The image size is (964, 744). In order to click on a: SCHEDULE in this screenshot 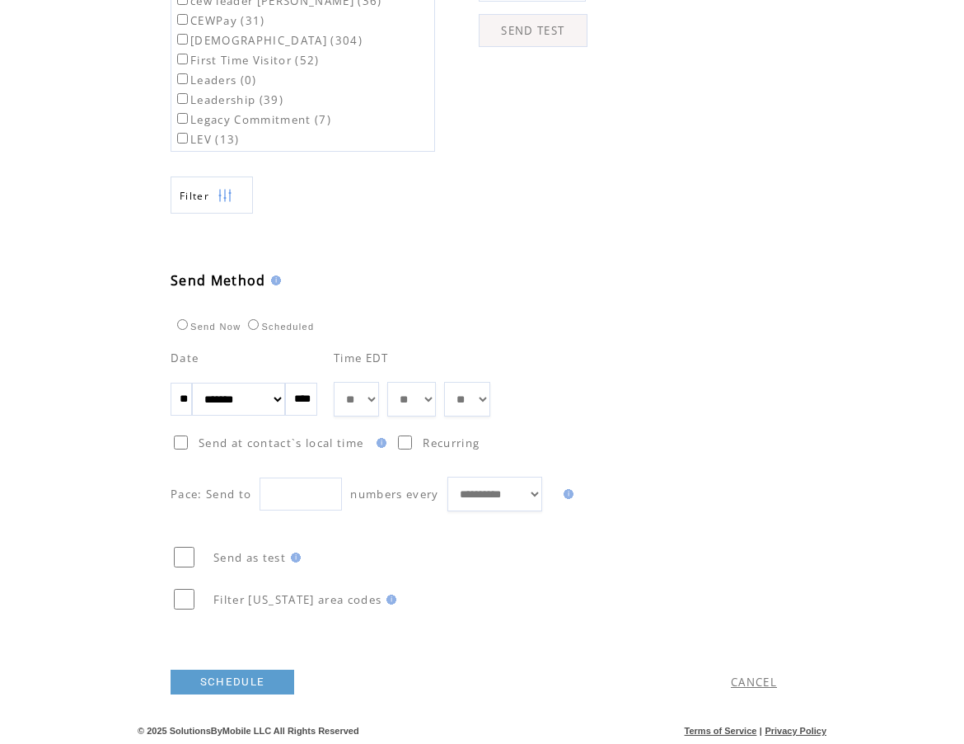, I will do `click(232, 682)`.